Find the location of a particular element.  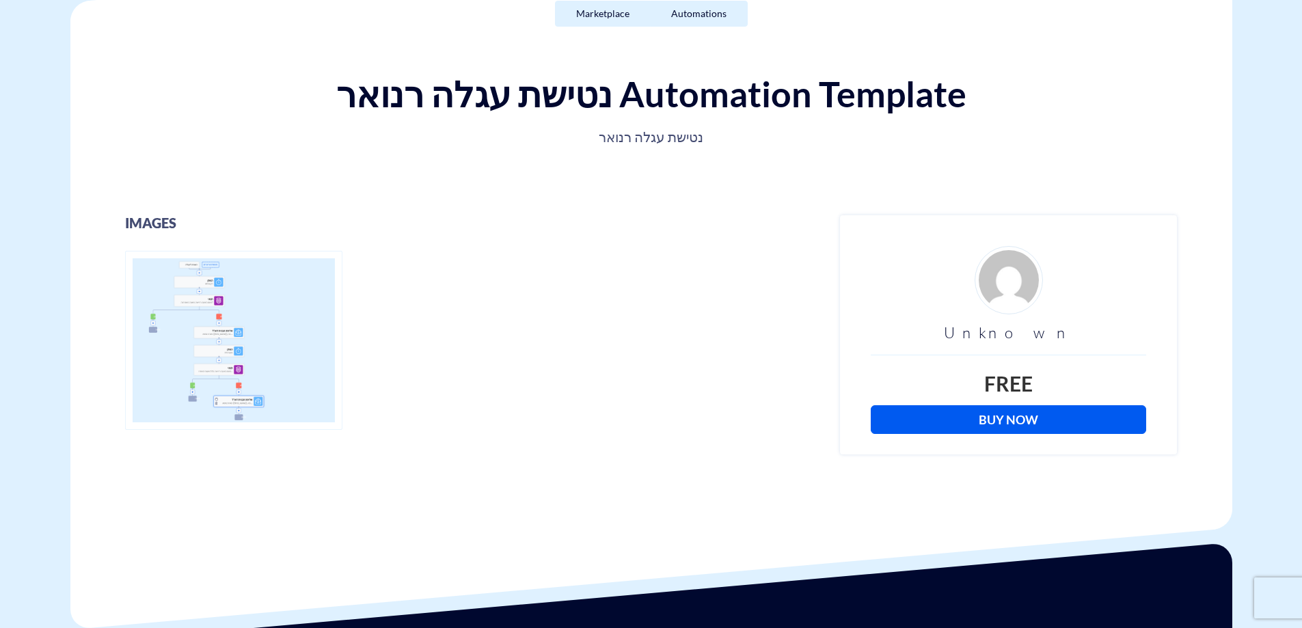

div: Free is located at coordinates (1008, 383).